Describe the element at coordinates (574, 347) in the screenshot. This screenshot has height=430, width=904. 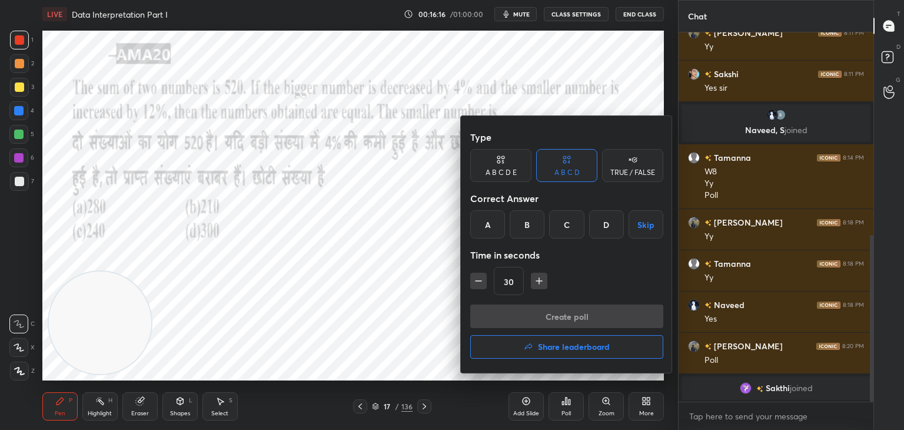
I see `h4: Share leaderboard` at that location.